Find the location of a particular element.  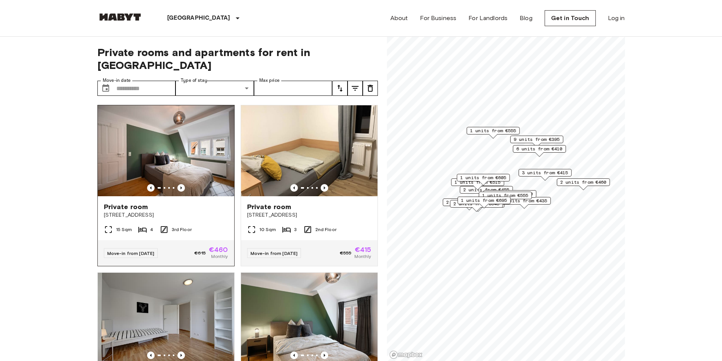

span: 1 units from €515 is located at coordinates (477, 182).